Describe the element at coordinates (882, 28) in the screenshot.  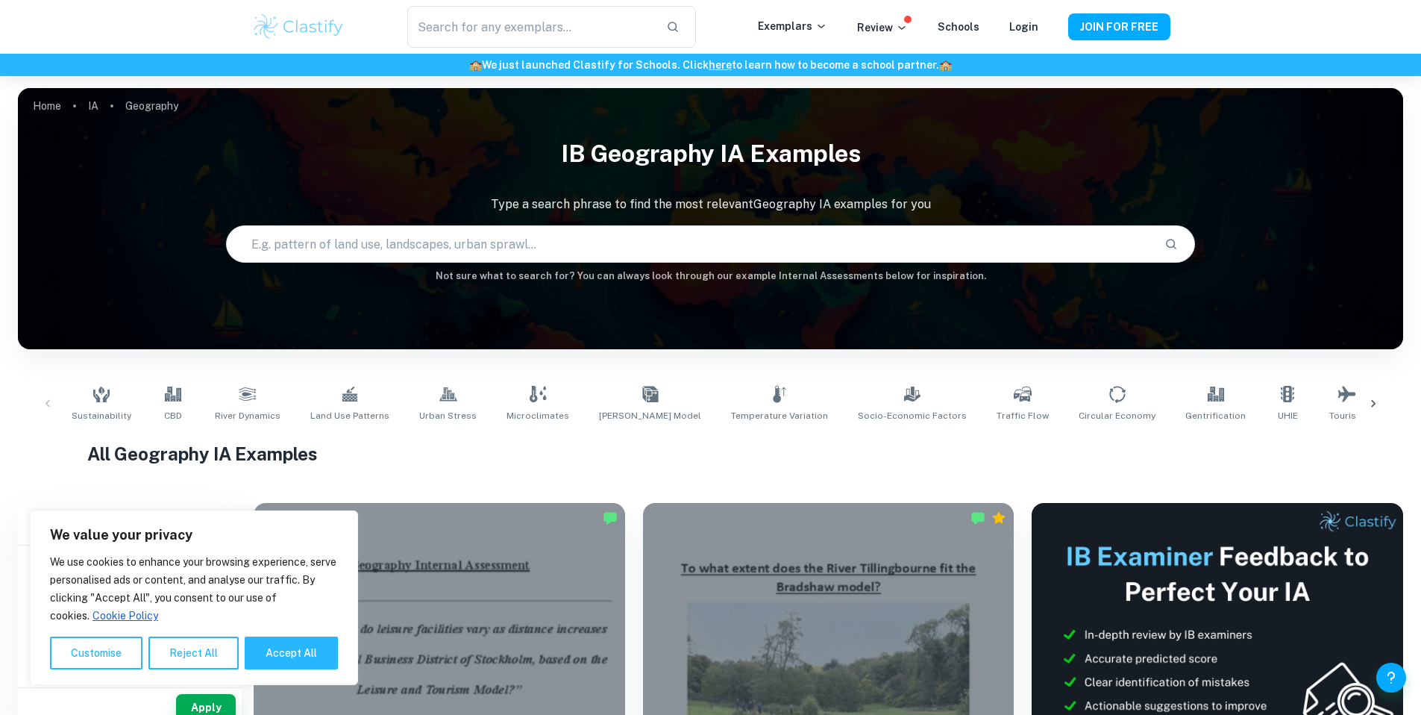
I see `p: Review` at that location.